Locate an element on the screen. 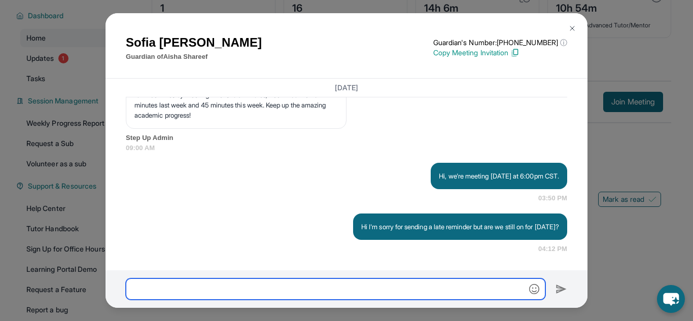 The height and width of the screenshot is (321, 693). img: Send icon is located at coordinates (561, 289).